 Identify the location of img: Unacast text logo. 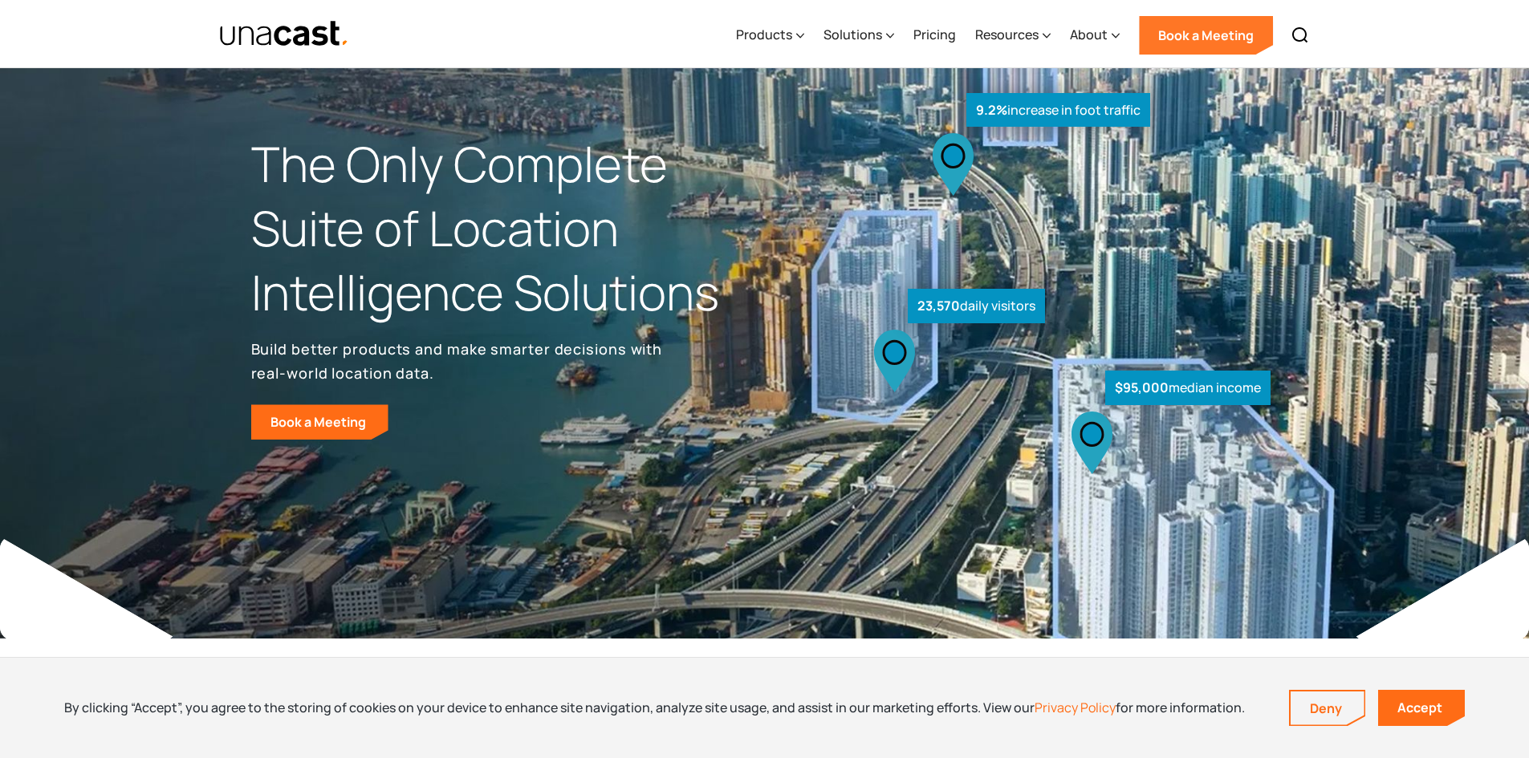
(284, 34).